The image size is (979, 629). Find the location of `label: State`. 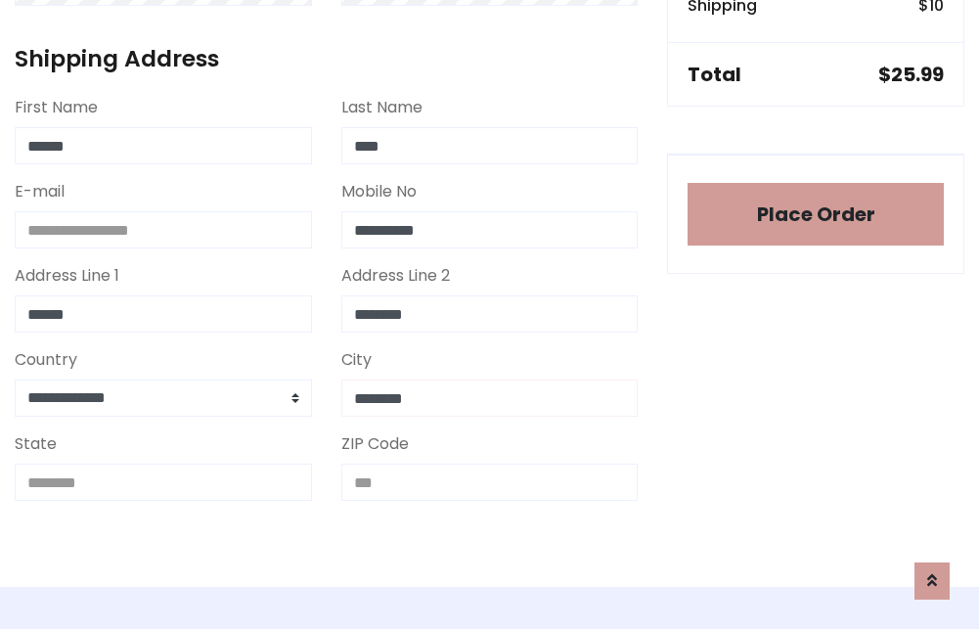

label: State is located at coordinates (35, 444).